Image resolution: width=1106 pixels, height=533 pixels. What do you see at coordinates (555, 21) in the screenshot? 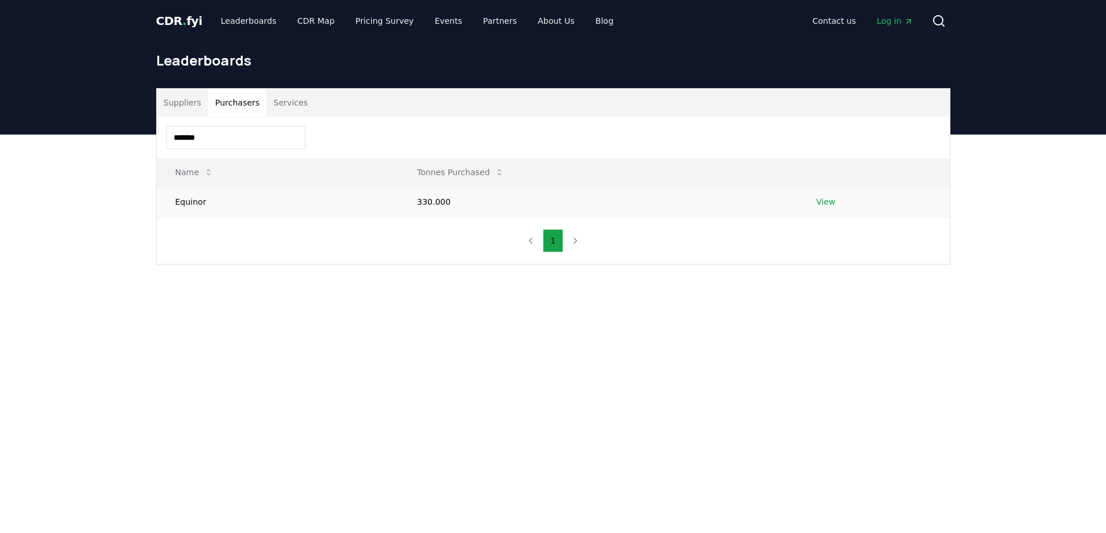
I see `a: About Us` at bounding box center [555, 21].